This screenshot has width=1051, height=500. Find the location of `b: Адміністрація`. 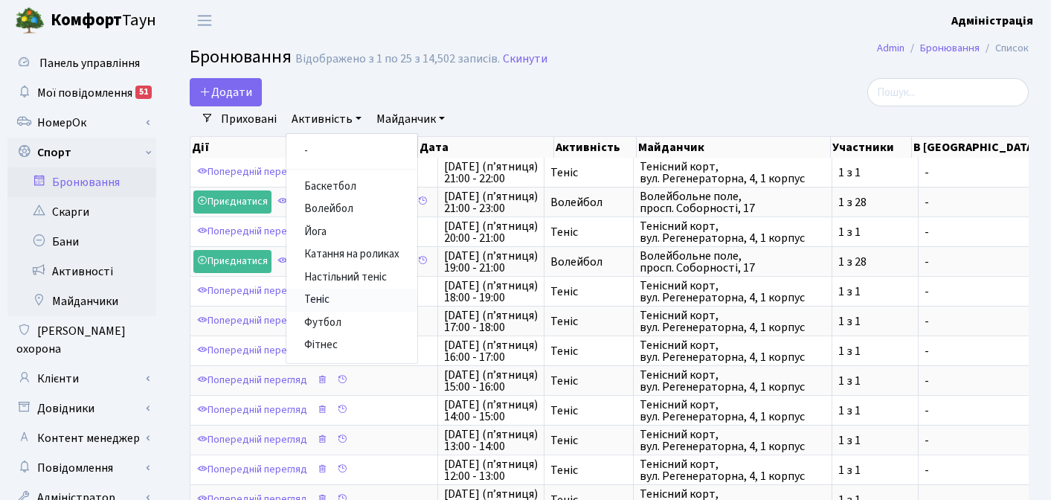

b: Адміністрація is located at coordinates (992, 21).